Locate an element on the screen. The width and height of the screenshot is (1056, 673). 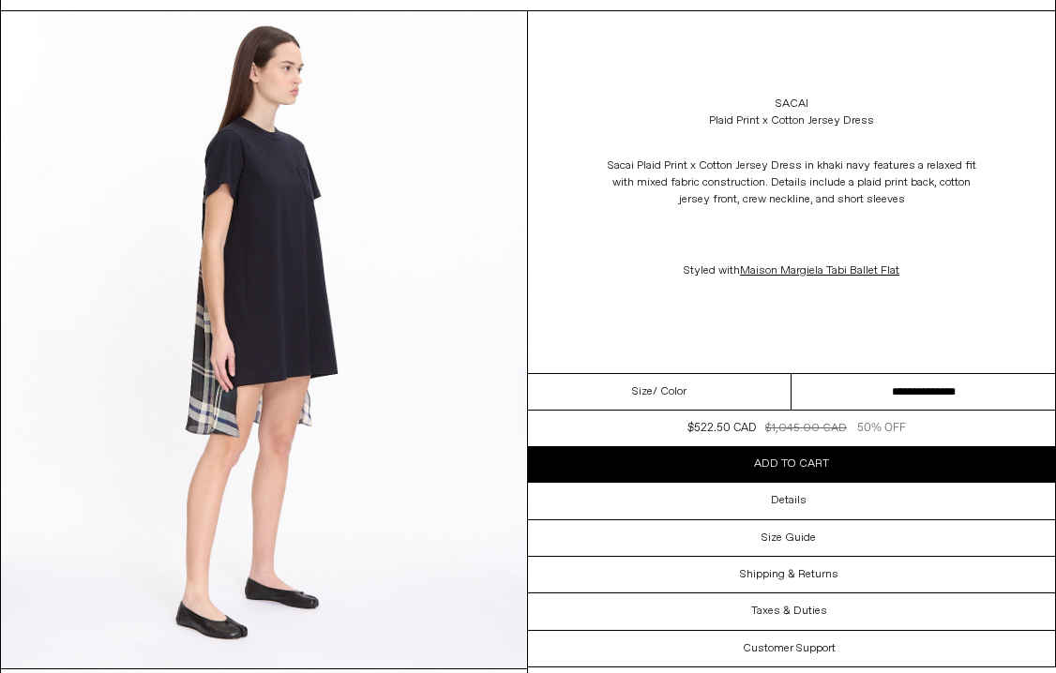
div: Plaid Print x Cotton Jersey Dress is located at coordinates (792, 121).